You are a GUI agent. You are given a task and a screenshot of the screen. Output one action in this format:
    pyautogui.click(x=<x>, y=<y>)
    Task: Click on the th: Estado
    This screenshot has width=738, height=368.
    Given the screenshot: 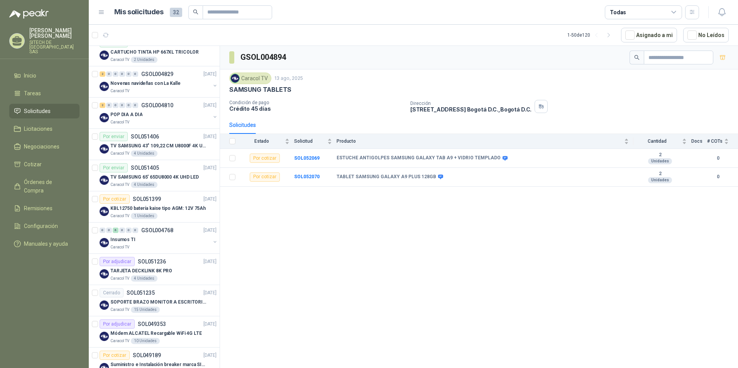 What is the action you would take?
    pyautogui.click(x=267, y=141)
    